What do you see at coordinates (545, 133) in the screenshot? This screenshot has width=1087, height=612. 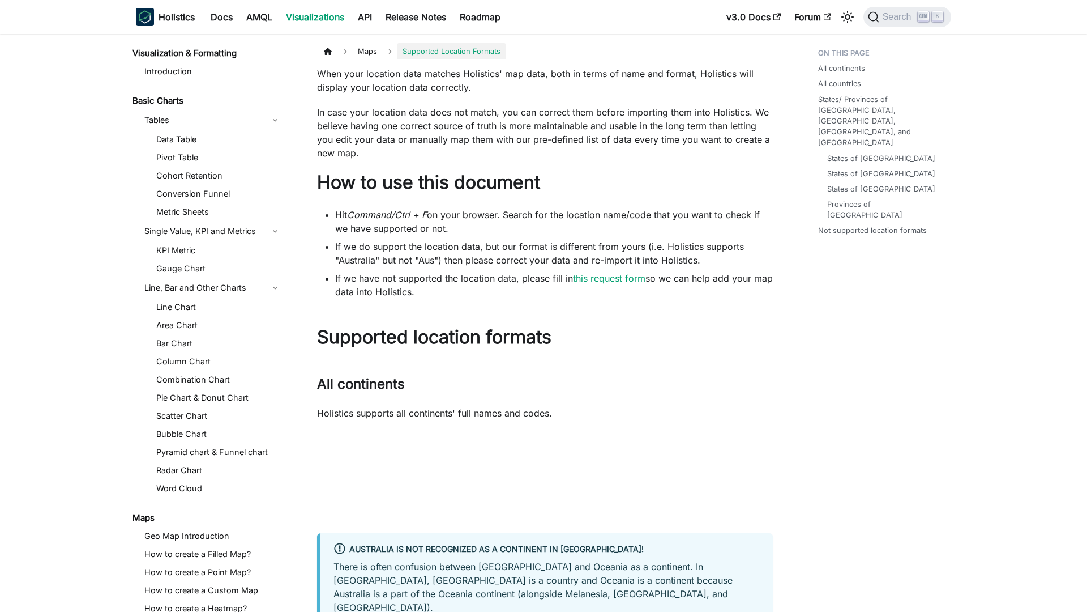 I see `p: In case your location data does not match, you can correct them before importing them into Holist...` at bounding box center [545, 133].